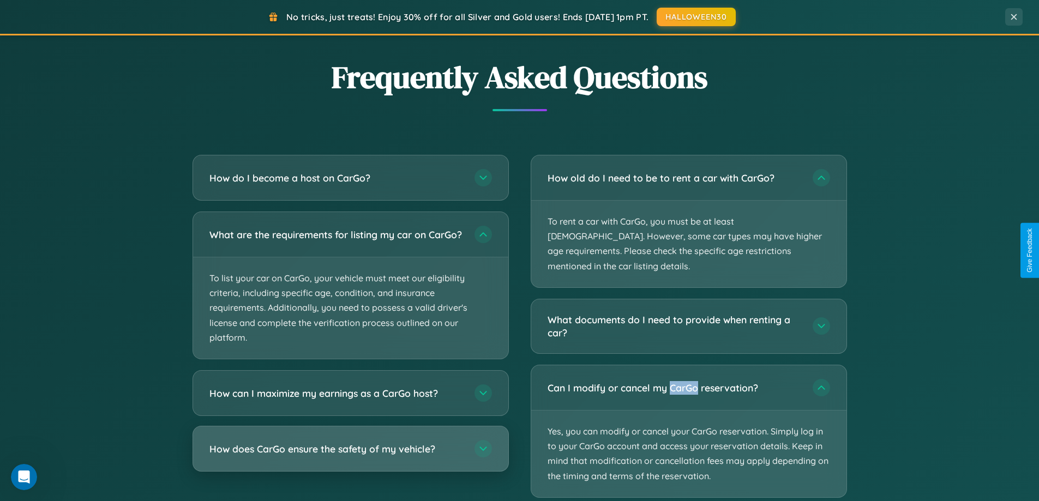  Describe the element at coordinates (520, 77) in the screenshot. I see `h2: Frequently Asked Questions` at that location.